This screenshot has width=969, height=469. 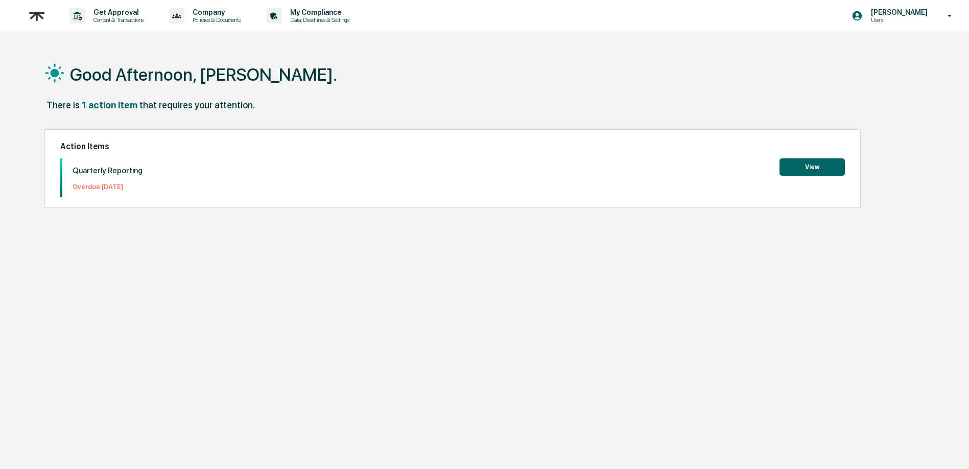 What do you see at coordinates (117, 12) in the screenshot?
I see `p: Get Approval` at bounding box center [117, 12].